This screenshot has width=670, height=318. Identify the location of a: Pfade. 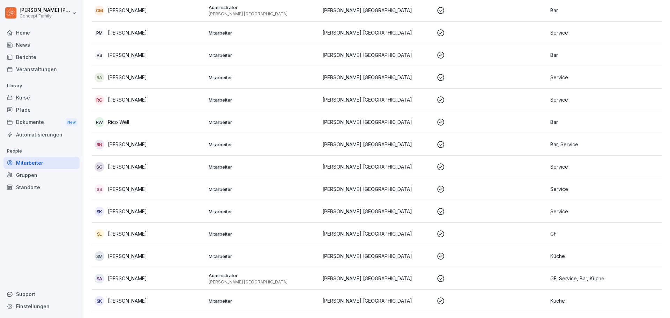
(42, 110).